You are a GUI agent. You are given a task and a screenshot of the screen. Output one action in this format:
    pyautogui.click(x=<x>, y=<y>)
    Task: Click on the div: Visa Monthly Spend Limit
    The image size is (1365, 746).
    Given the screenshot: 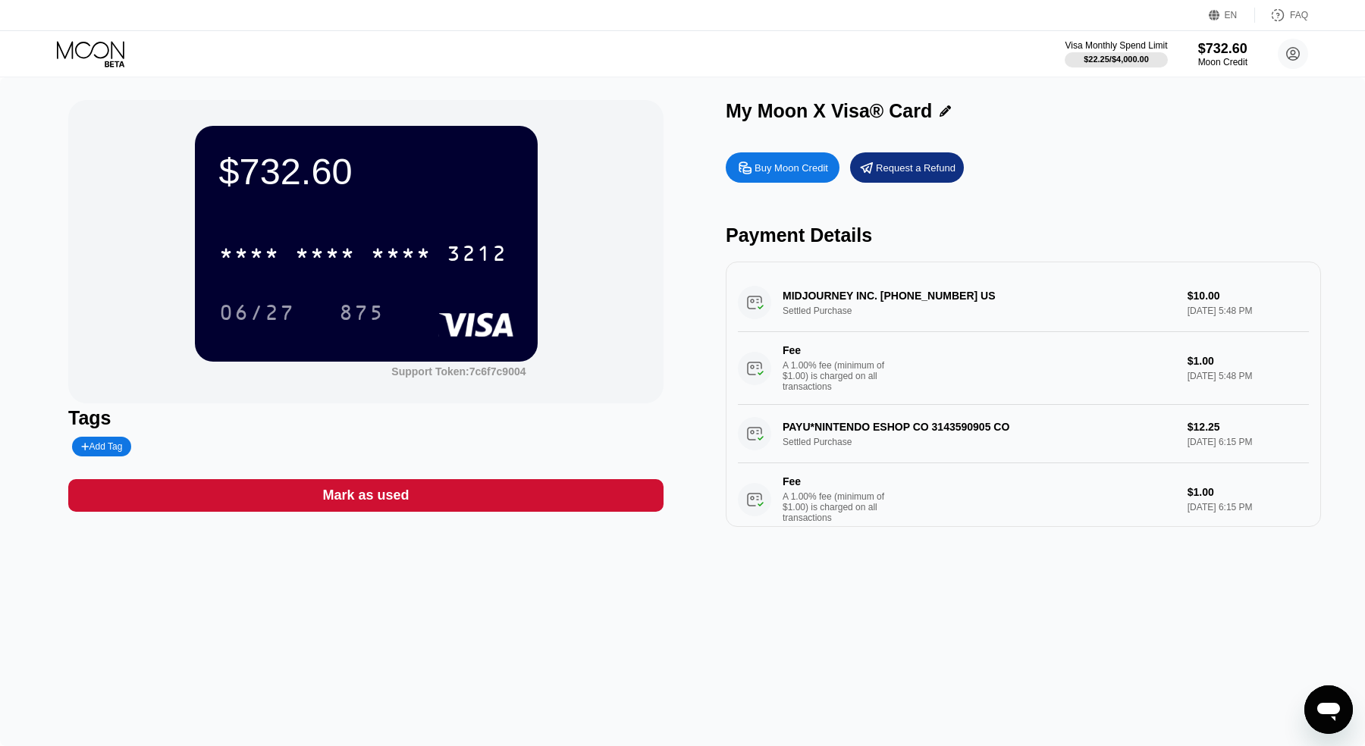 What is the action you would take?
    pyautogui.click(x=1116, y=46)
    